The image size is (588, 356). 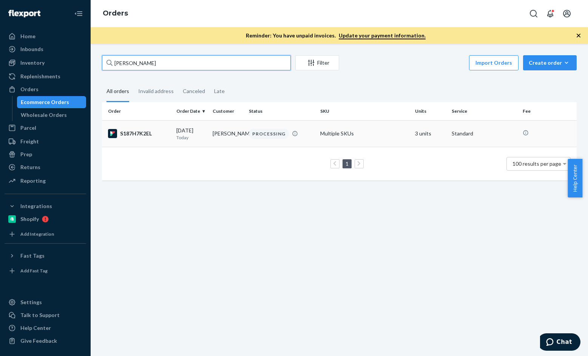 I want to click on a: Add Fast Tag, so click(x=45, y=271).